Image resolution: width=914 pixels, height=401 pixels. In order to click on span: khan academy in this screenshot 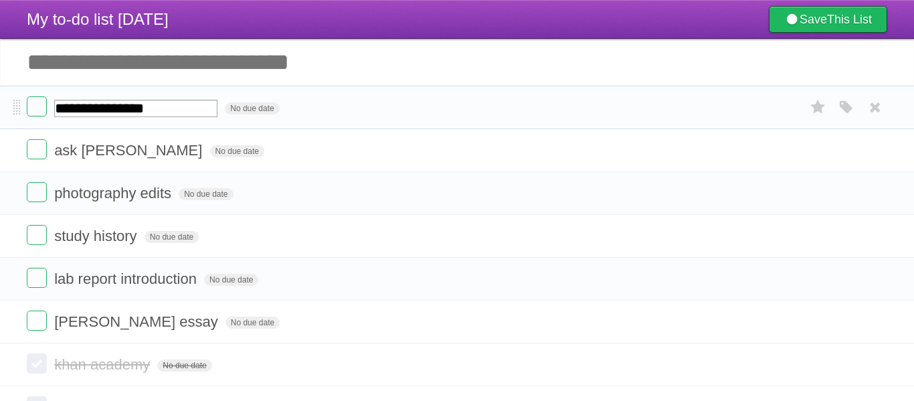, I will do `click(104, 364)`.